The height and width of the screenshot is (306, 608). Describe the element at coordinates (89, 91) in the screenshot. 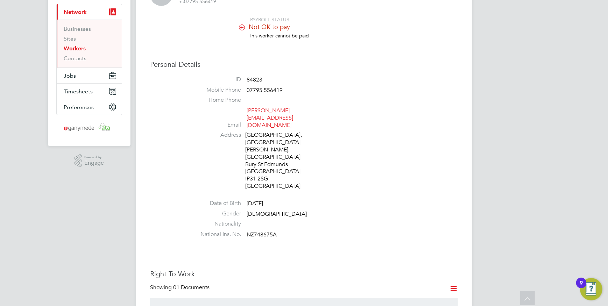

I see `button: Timesheets` at that location.